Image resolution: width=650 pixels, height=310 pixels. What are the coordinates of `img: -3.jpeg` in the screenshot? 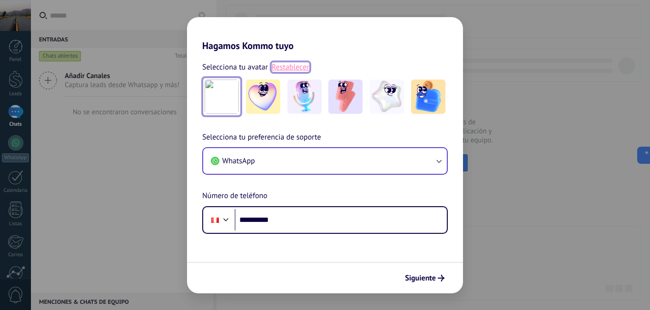 It's located at (345, 97).